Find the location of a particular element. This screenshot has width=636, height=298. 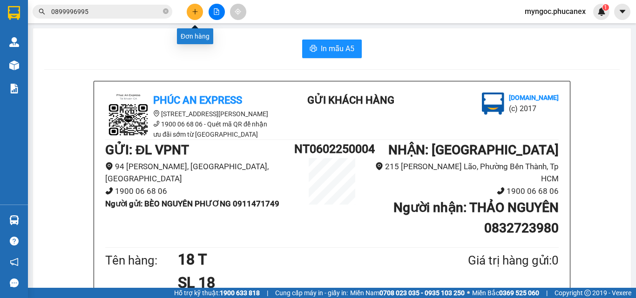

img: solution-icon is located at coordinates (14, 88).